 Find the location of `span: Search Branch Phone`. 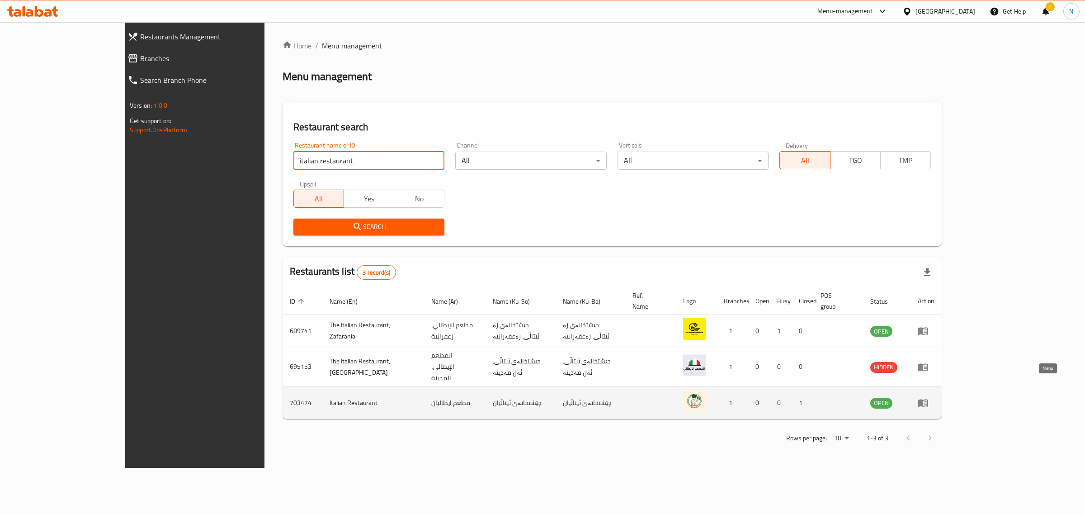

span: Search Branch Phone is located at coordinates (220, 80).